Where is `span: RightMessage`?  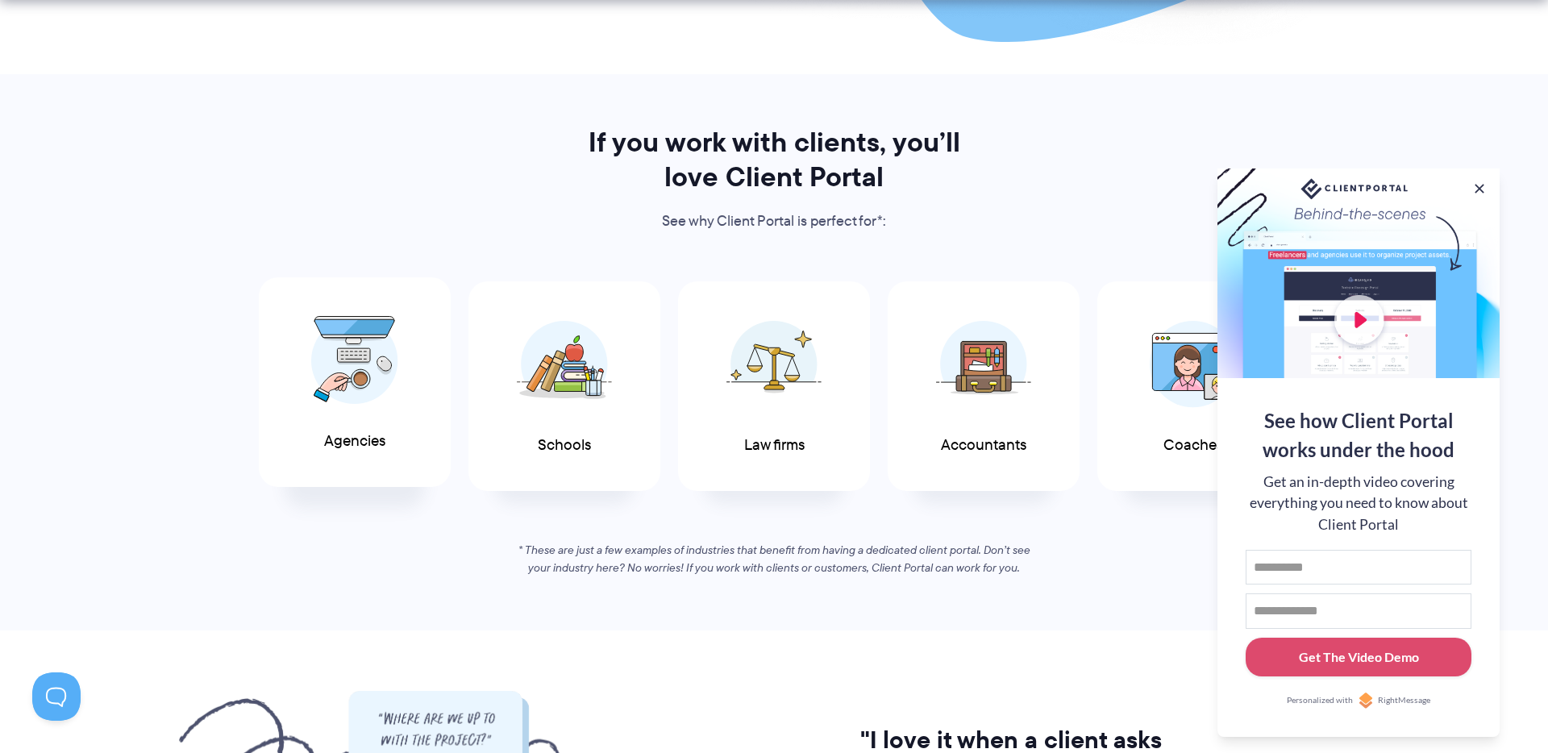
span: RightMessage is located at coordinates (1404, 701).